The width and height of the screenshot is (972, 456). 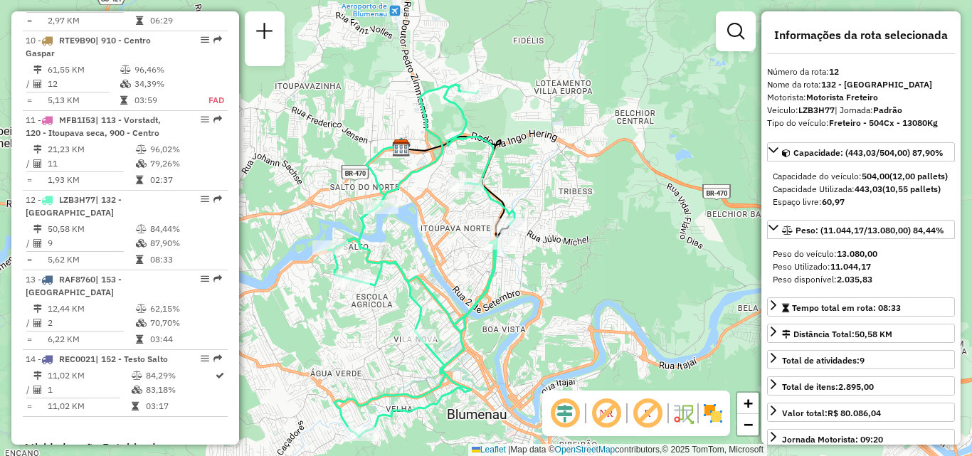 What do you see at coordinates (91, 229) in the screenshot?
I see `td: 50,58 KM` at bounding box center [91, 229].